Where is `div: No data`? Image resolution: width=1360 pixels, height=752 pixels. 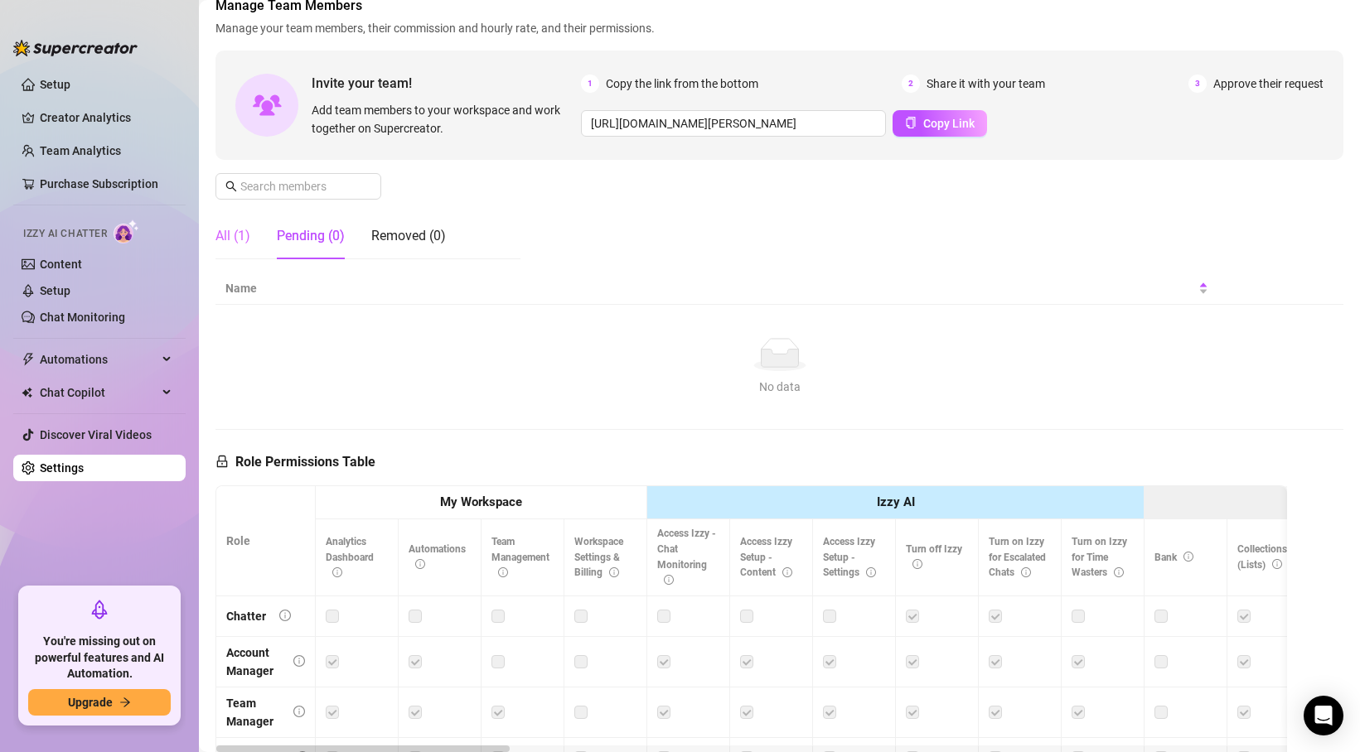
div: No data is located at coordinates (779, 387).